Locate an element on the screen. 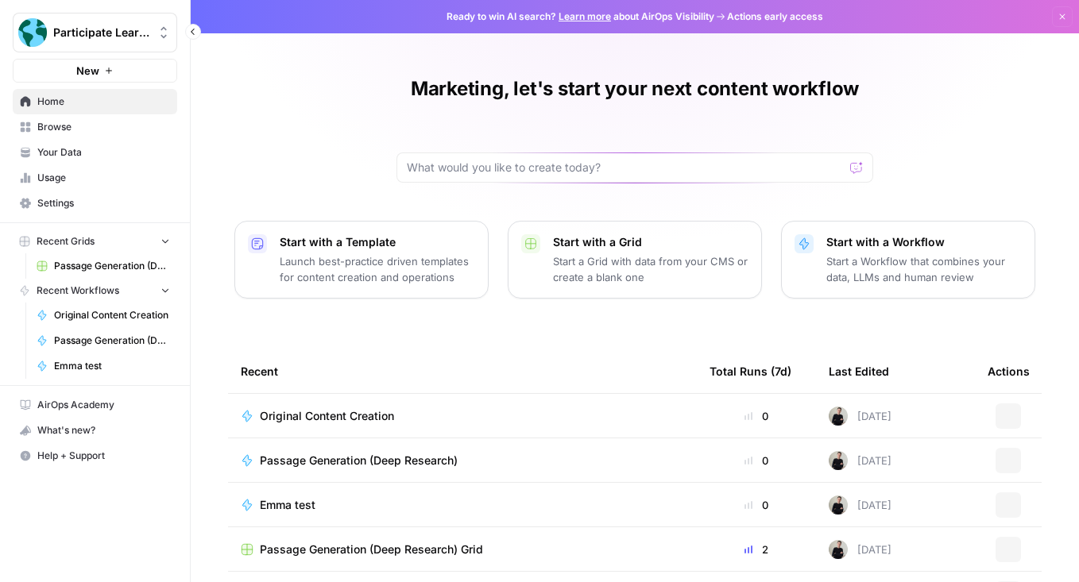  span: AirOps Academy is located at coordinates (103, 405).